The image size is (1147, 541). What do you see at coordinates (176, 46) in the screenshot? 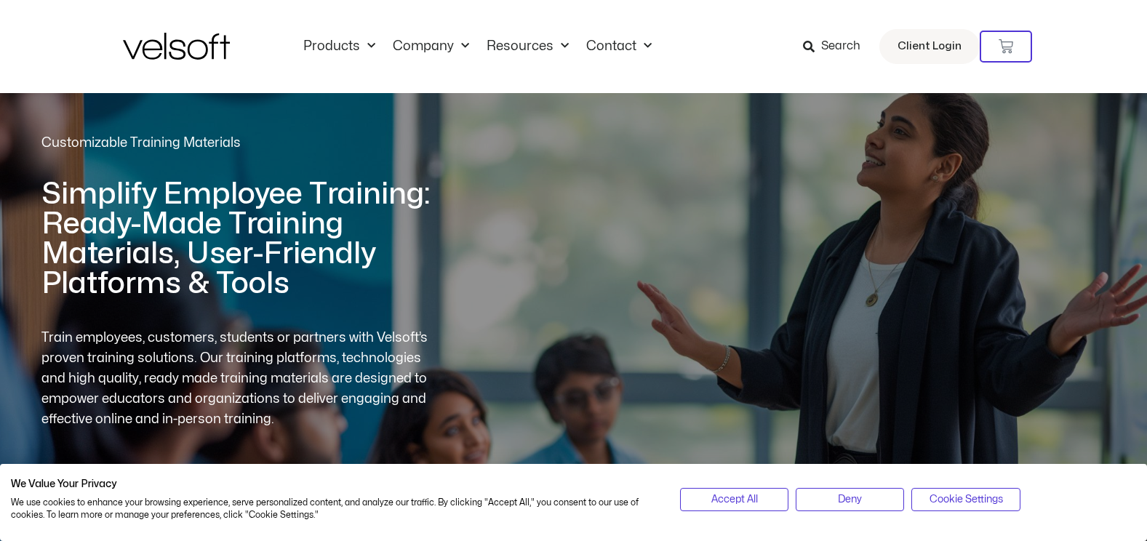
I see `img: Velsoft Training Materials` at bounding box center [176, 46].